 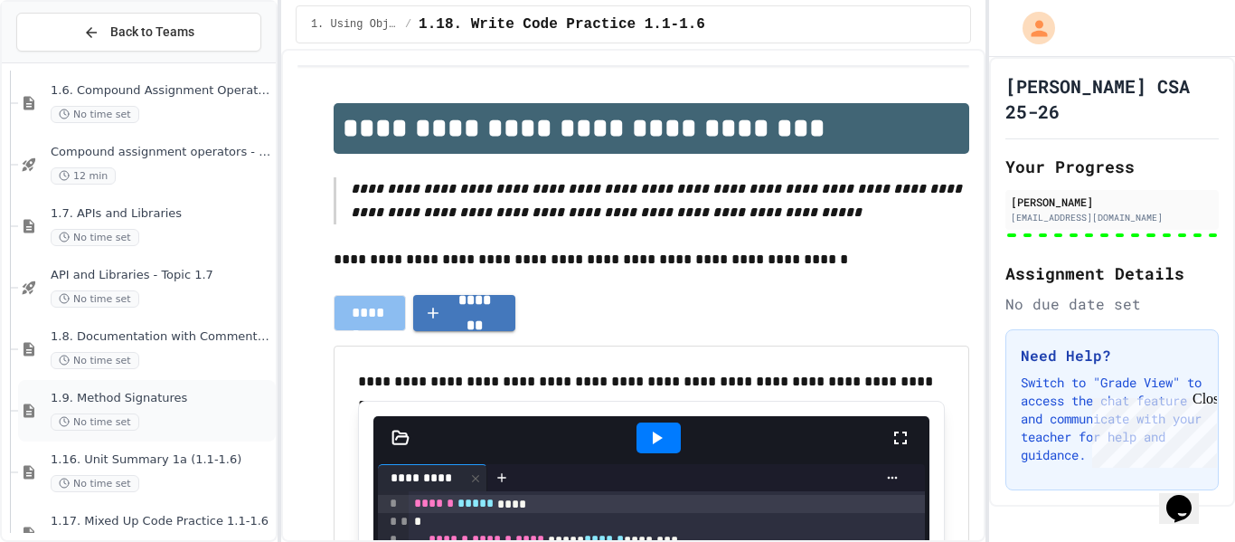 I want to click on div: Chat with us now!Close, so click(x=66, y=61).